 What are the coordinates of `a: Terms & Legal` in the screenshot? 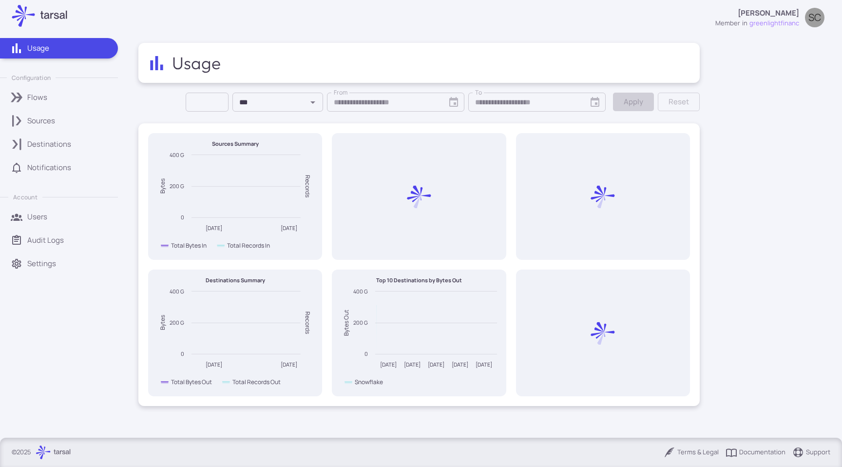 It's located at (691, 452).